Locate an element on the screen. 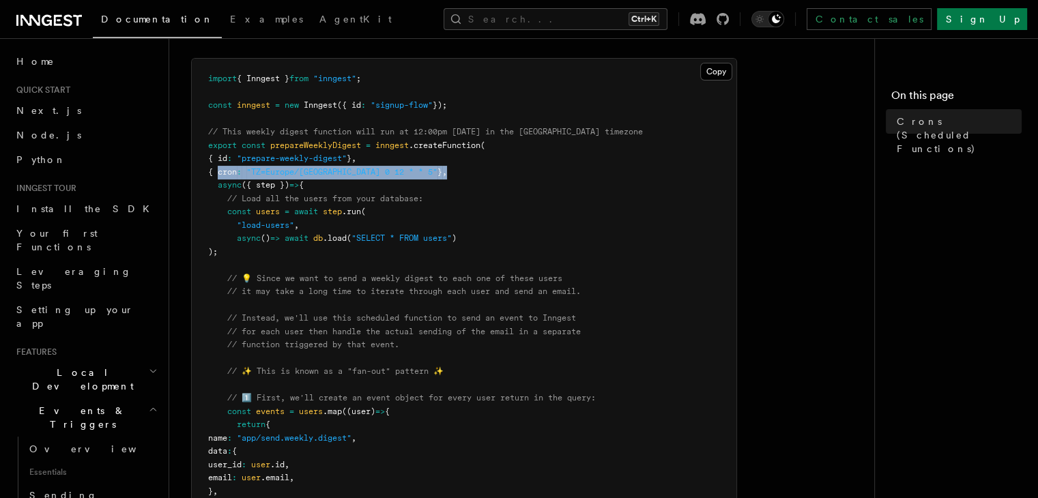 This screenshot has height=498, width=1038. span: Setting up your app is located at coordinates (75, 317).